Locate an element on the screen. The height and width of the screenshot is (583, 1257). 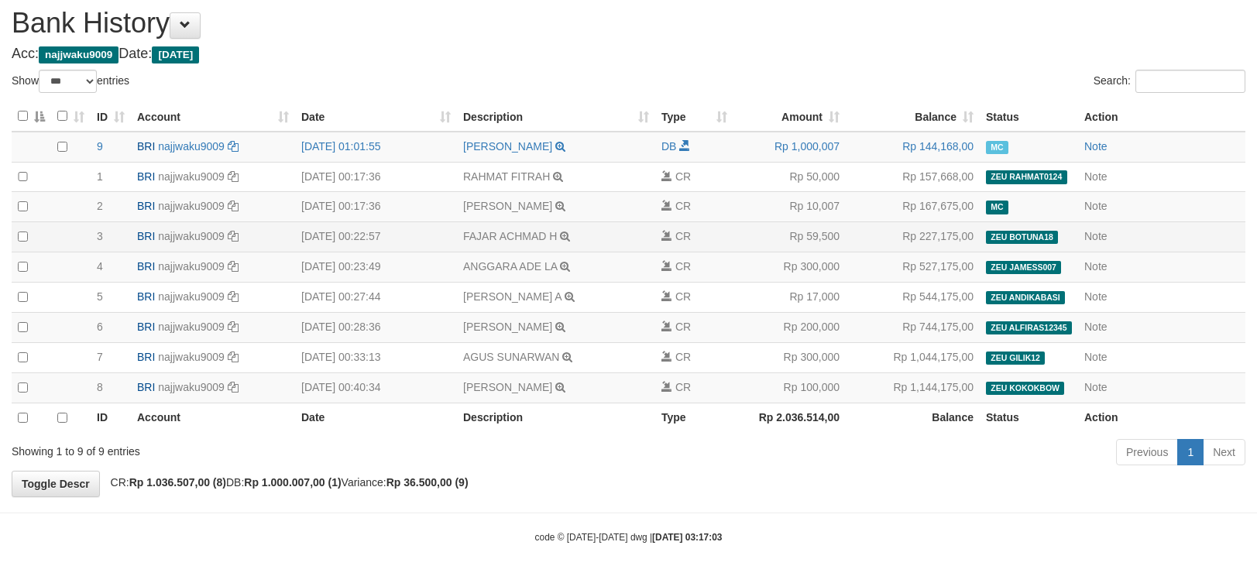
td: Rp 17,000 is located at coordinates (789, 297).